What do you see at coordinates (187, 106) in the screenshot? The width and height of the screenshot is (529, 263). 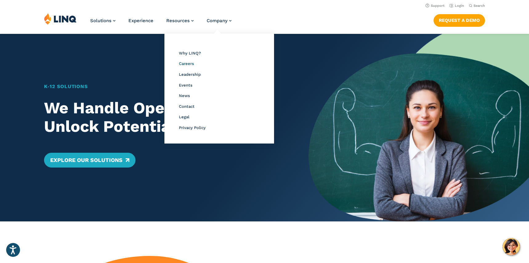 I see `a: Contact` at bounding box center [187, 106].